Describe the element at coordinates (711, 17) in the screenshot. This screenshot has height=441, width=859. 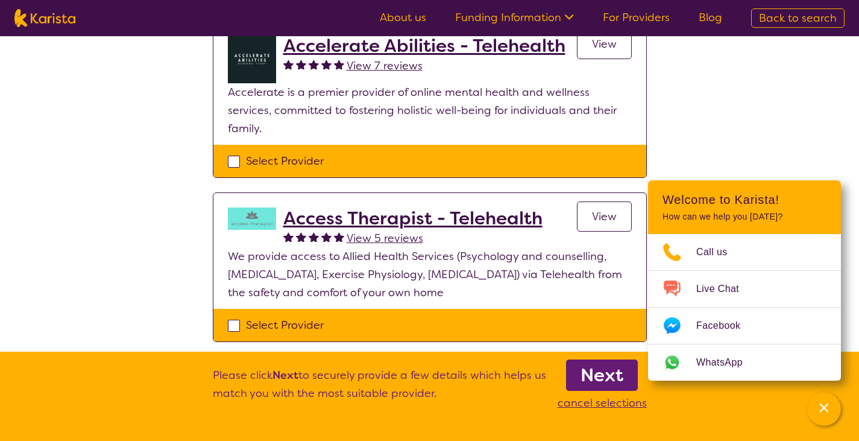
I see `a: Blog` at that location.